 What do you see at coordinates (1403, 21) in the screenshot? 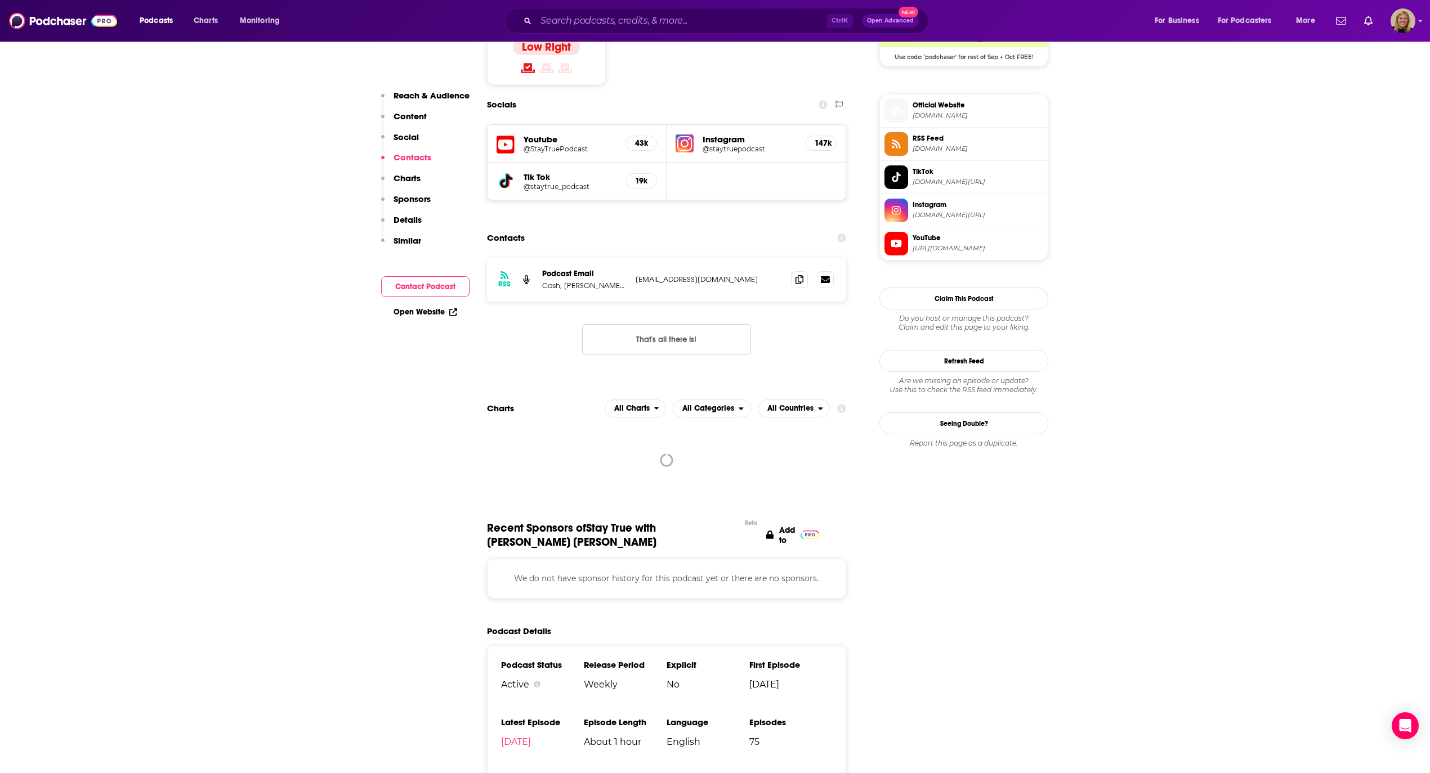
I see `img: User Profile` at bounding box center [1403, 21].